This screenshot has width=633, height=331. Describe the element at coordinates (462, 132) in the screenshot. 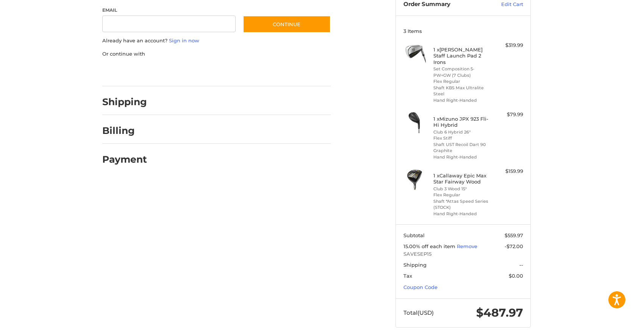

I see `li: Club 6 Hybrid 26°` at that location.